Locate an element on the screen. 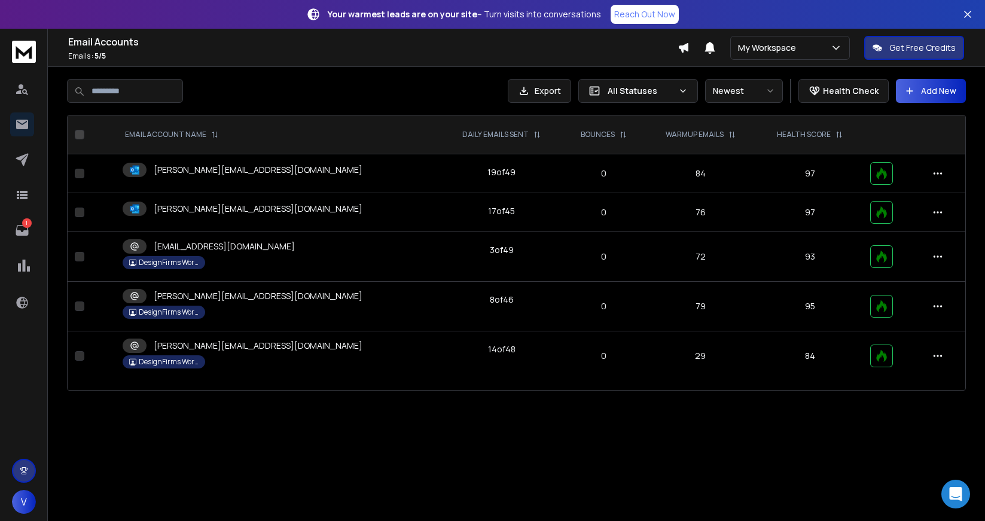 This screenshot has height=521, width=985. div: EMAIL ACCOUNT NAME is located at coordinates (172, 135).